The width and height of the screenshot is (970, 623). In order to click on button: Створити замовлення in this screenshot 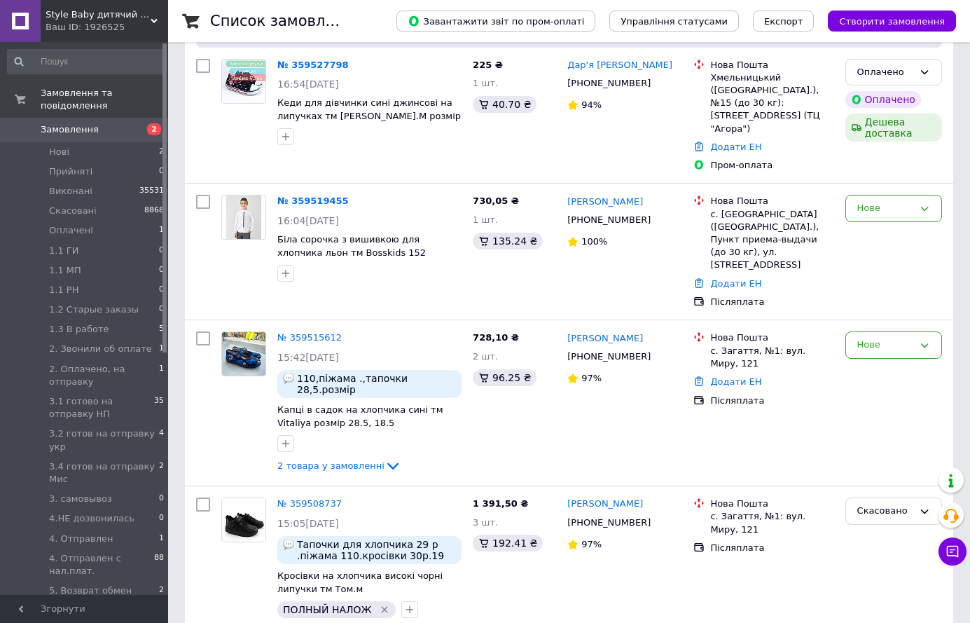, I will do `click(892, 21)`.